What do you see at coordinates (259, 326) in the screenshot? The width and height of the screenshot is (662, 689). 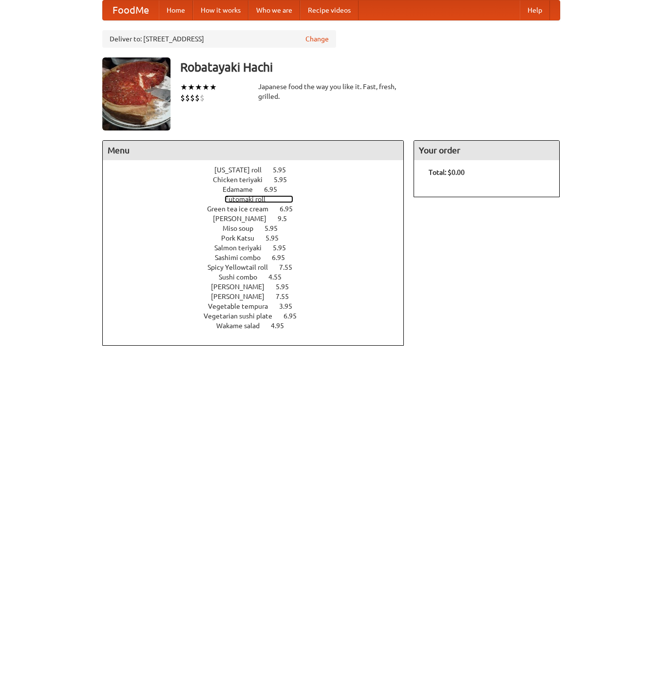 I see `a: Wakame salad 4.95` at bounding box center [259, 326].